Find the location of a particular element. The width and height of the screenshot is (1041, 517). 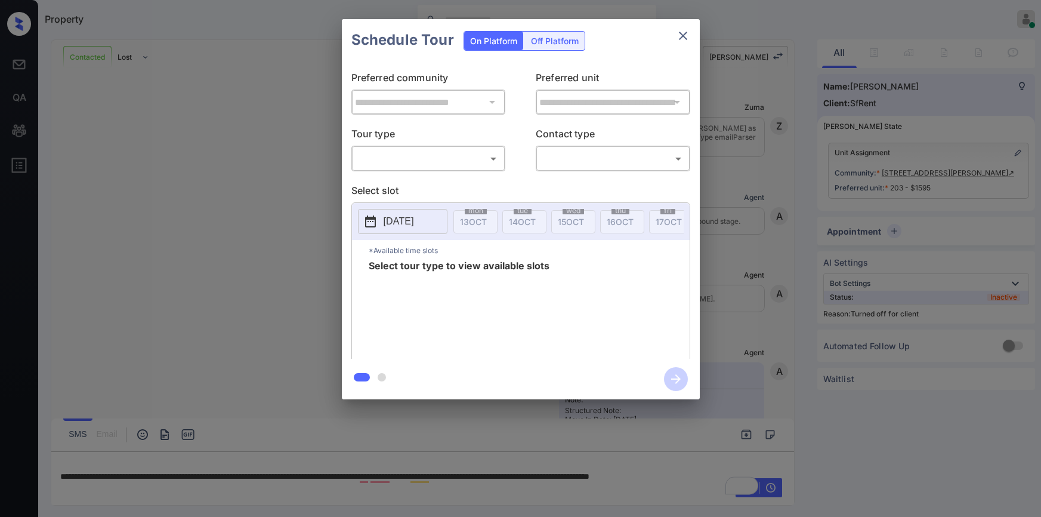

p: Preferred community is located at coordinates (428, 80).